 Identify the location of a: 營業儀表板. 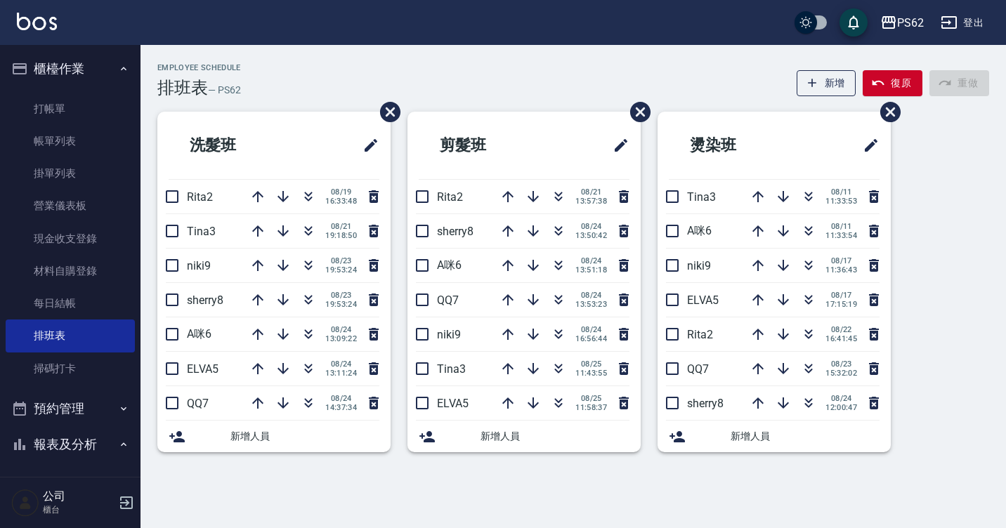
(70, 206).